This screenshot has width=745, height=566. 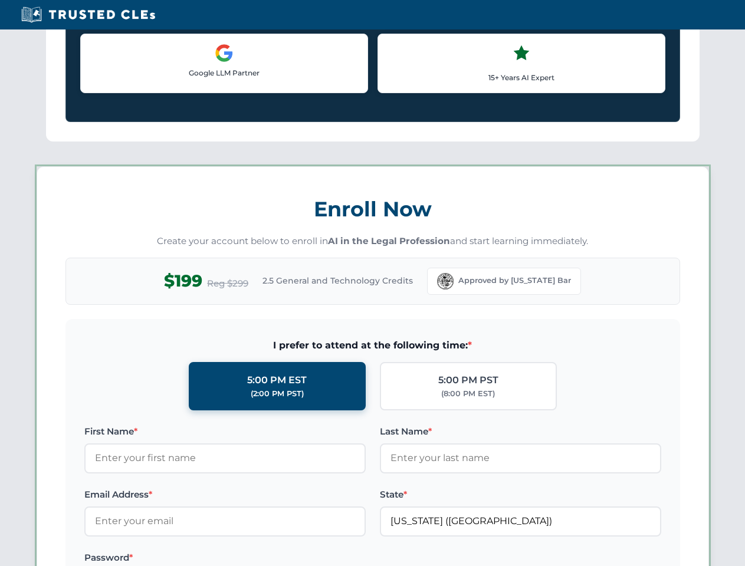 What do you see at coordinates (373, 209) in the screenshot?
I see `h3: Enroll Now` at bounding box center [373, 209].